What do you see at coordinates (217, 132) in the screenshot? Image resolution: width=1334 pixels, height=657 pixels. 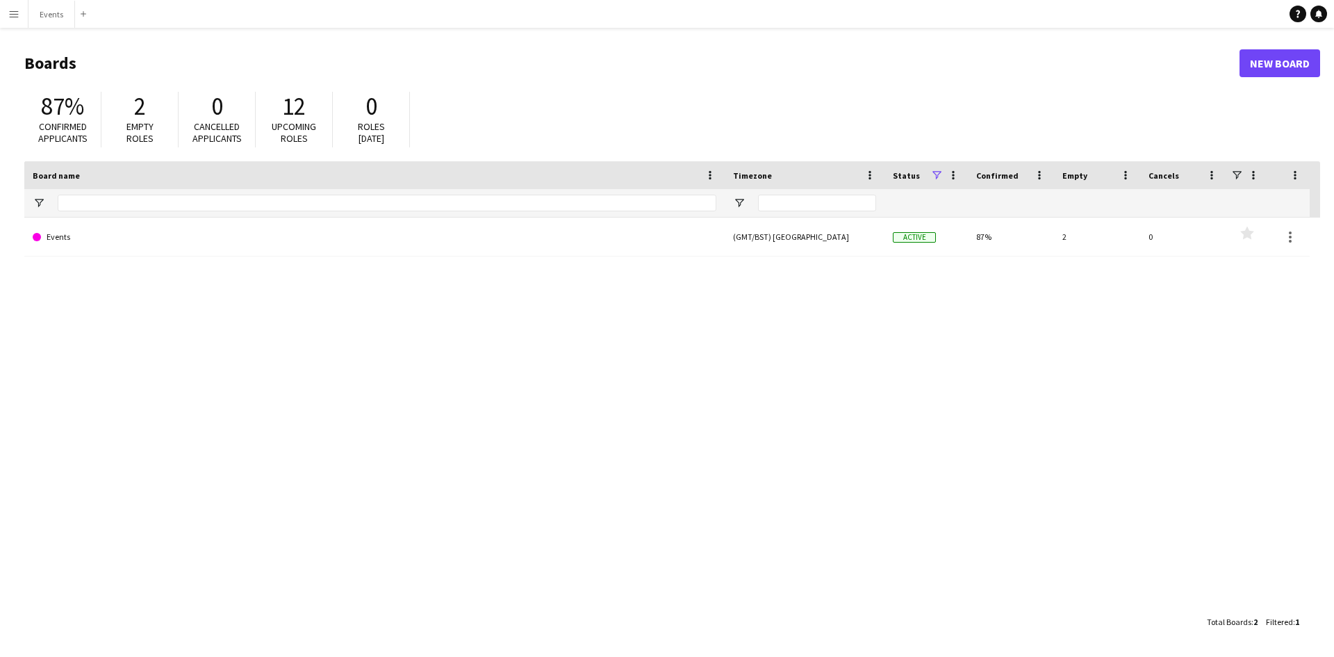 I see `span: Cancelled applicants` at bounding box center [217, 132].